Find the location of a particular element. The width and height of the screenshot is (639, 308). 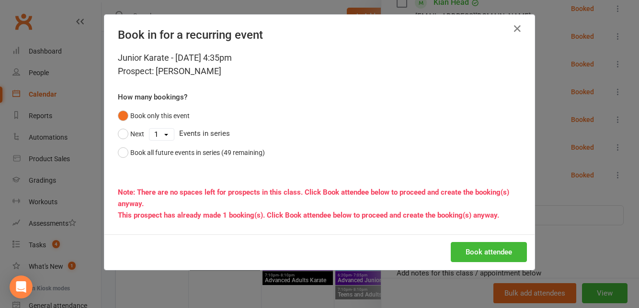

div: Open Intercom Messenger is located at coordinates (21, 287).